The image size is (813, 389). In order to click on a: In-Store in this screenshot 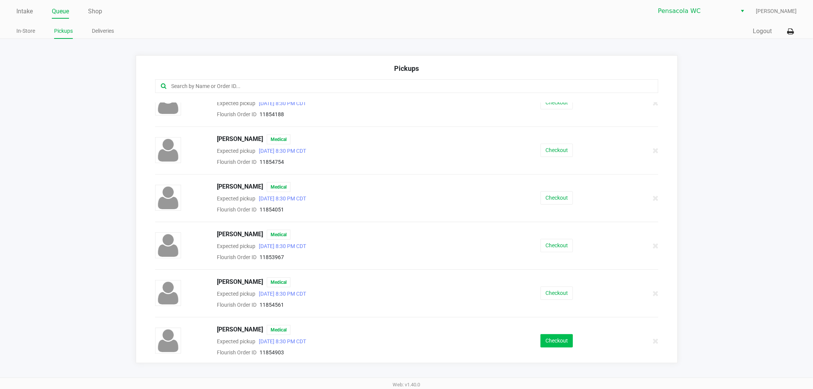, I will do `click(26, 31)`.